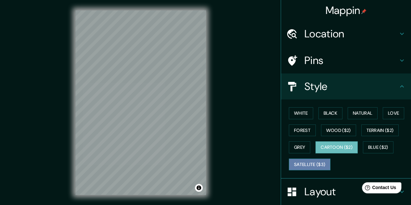 This screenshot has width=411, height=205. I want to click on button: Forest, so click(302, 130).